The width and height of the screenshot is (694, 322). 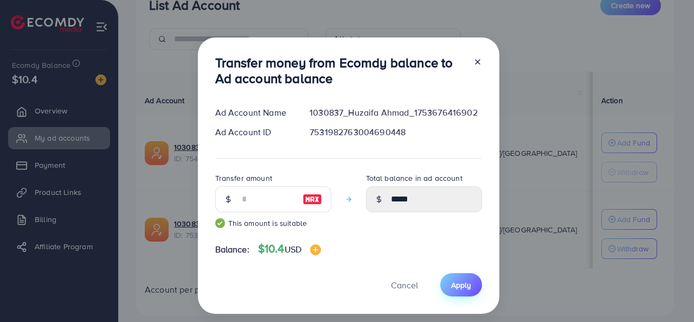 I want to click on span: Cancel, so click(x=405, y=285).